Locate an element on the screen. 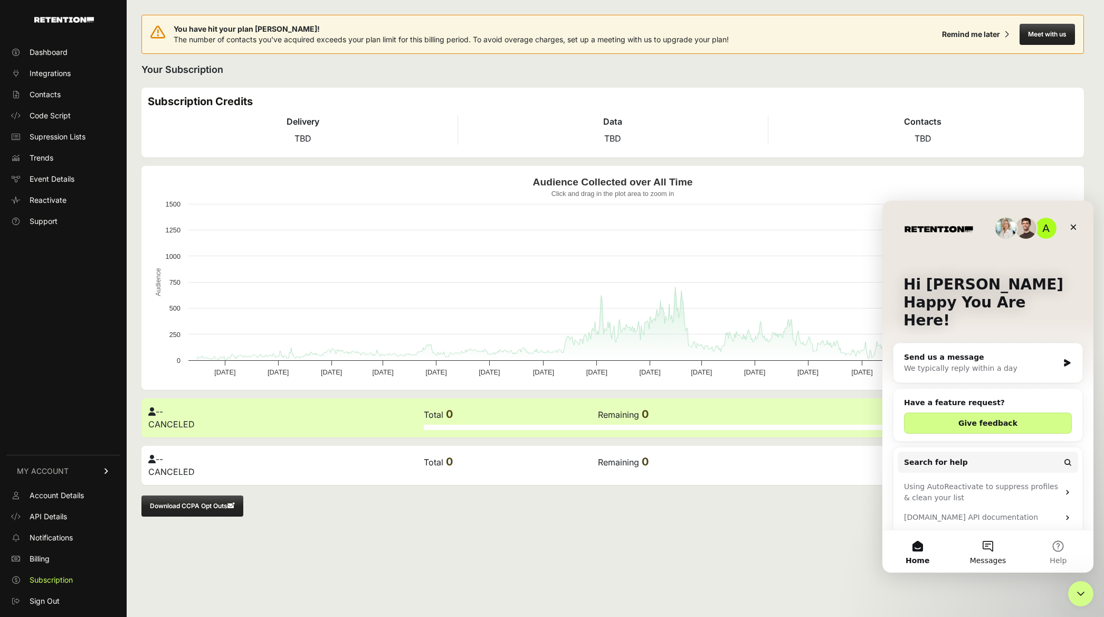 This screenshot has width=1104, height=617. div: We typically reply within a day is located at coordinates (99, 167).